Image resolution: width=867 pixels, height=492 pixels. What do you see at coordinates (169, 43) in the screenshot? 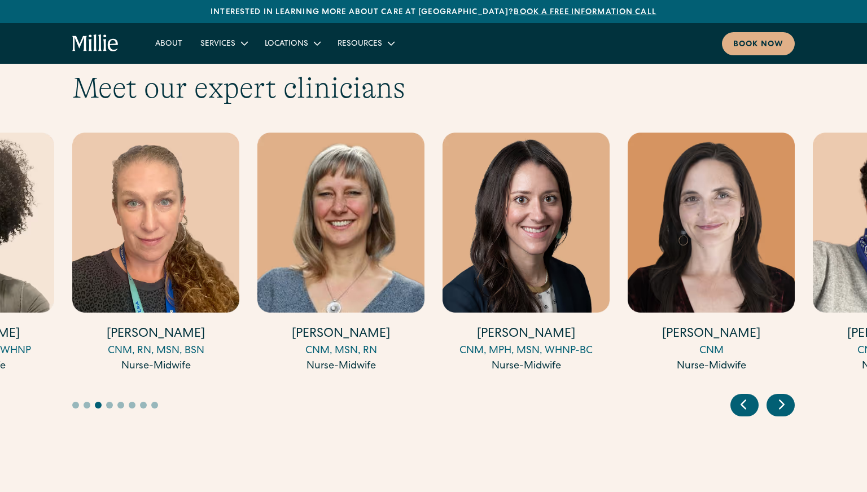
I see `a: About` at bounding box center [169, 43].